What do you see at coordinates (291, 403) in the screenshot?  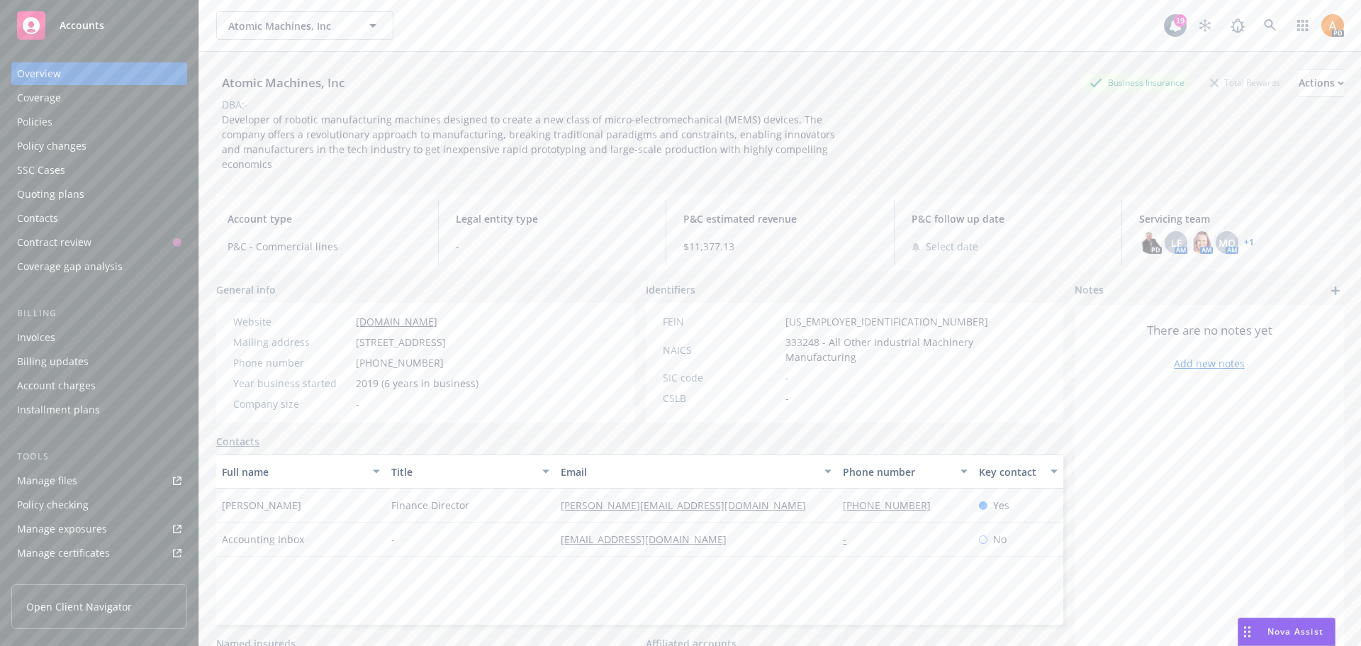 I see `div: Company size` at bounding box center [291, 403].